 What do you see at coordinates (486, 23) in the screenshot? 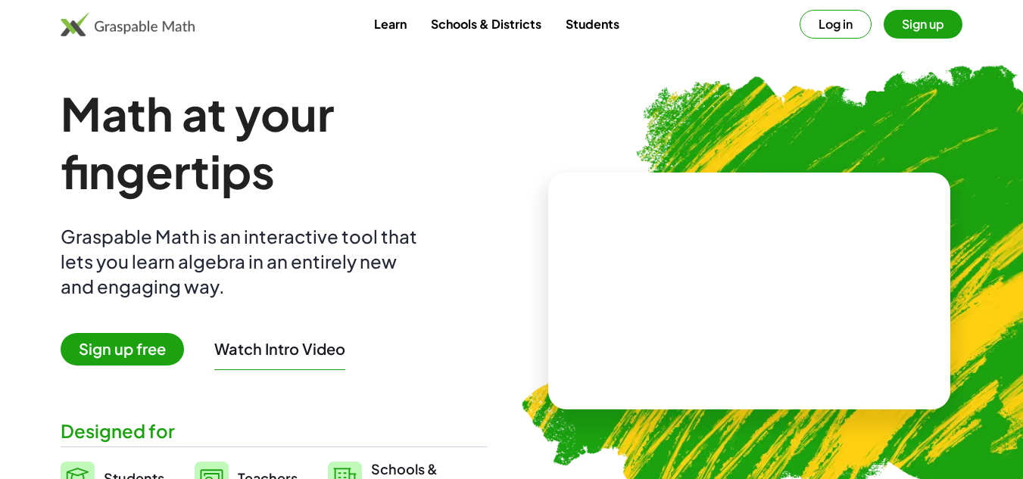
I see `a: Schools & Districts` at bounding box center [486, 23].